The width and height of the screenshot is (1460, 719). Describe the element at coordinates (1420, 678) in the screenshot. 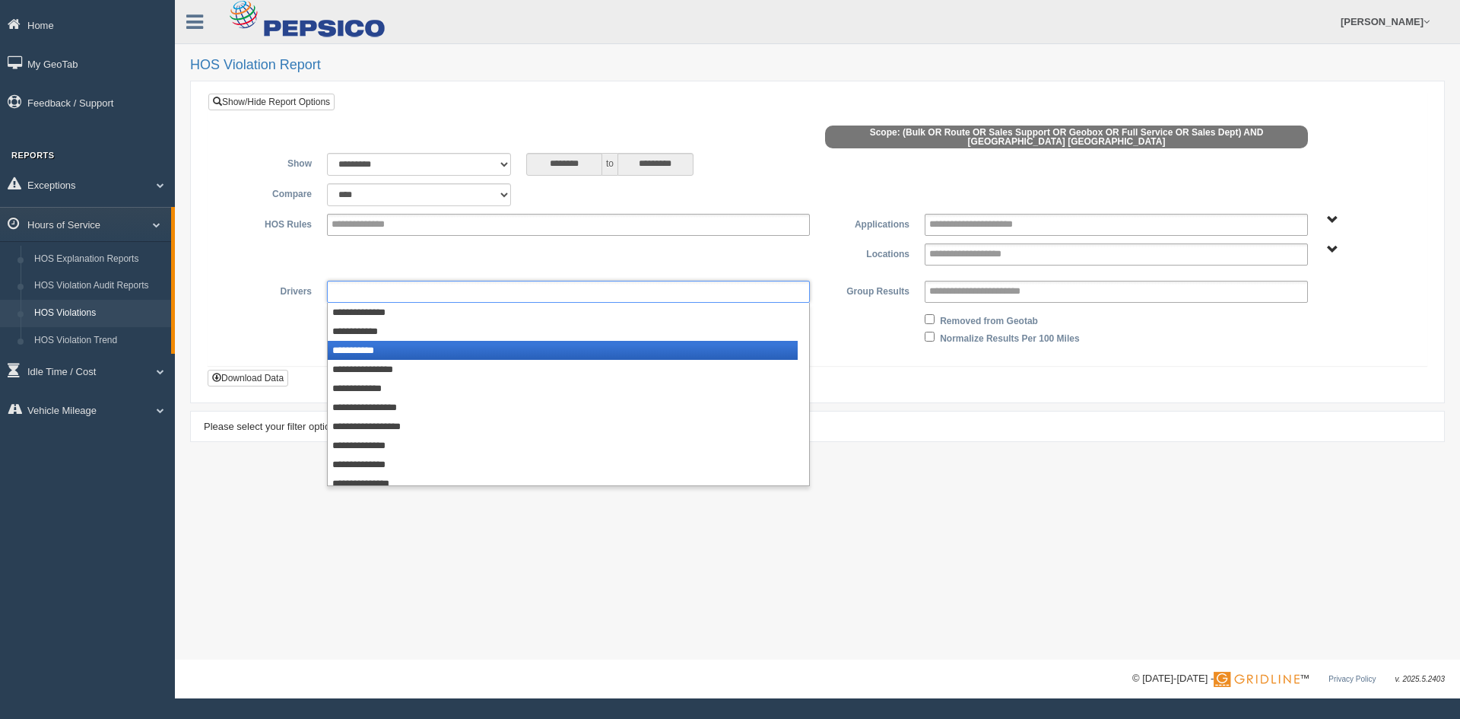

I see `span: v. 2025.5.2403` at that location.